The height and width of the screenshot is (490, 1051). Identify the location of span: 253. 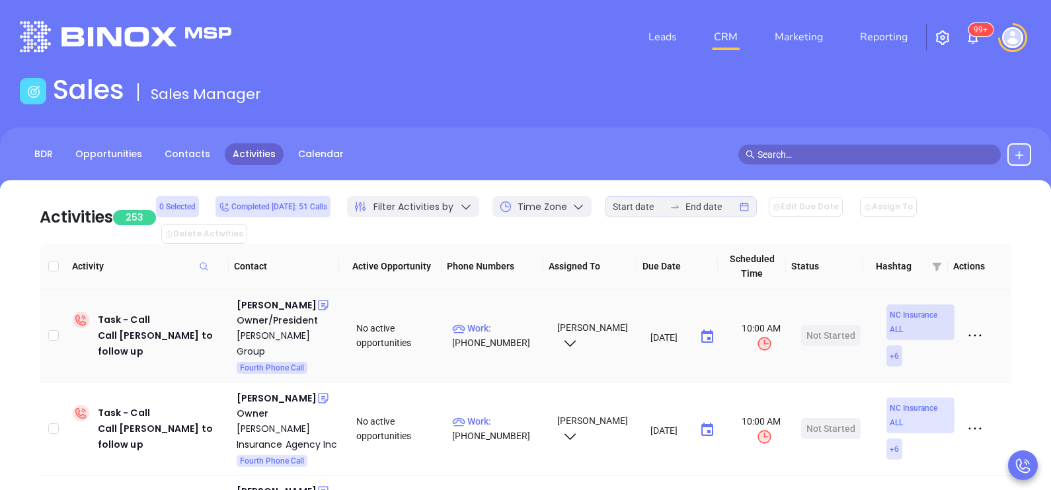
(134, 217).